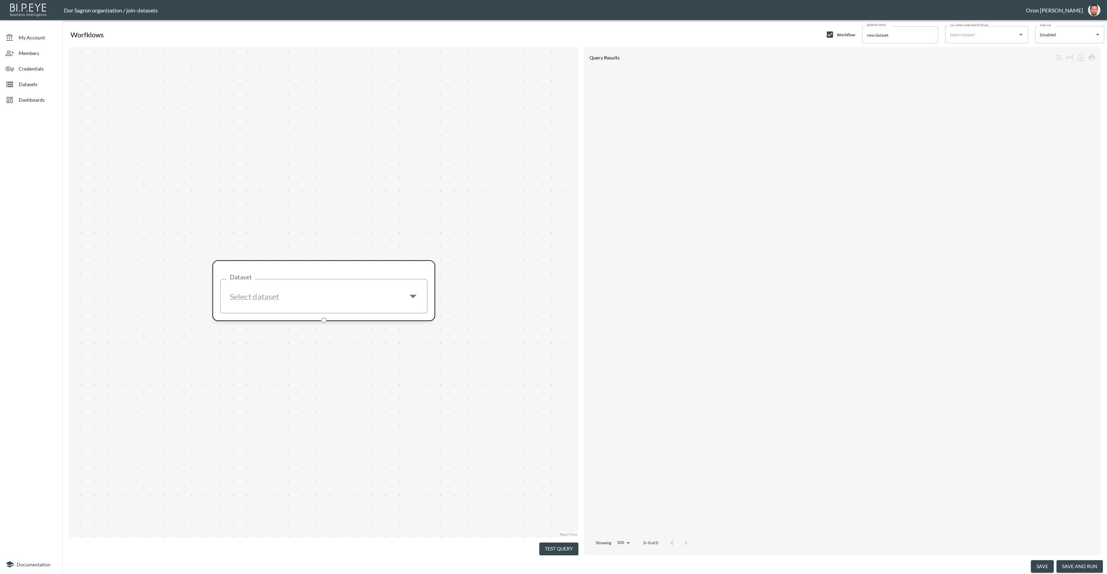  Describe the element at coordinates (34, 565) in the screenshot. I see `span: Documentation` at that location.